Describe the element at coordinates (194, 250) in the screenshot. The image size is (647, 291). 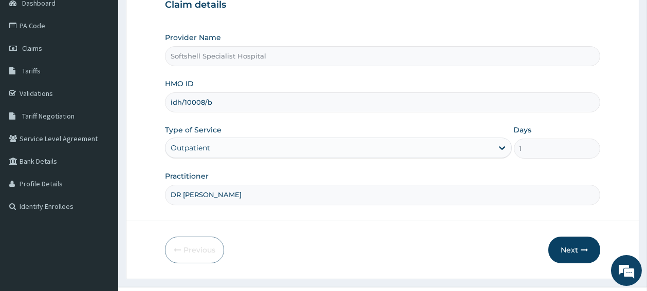
I see `button: Previous` at that location.